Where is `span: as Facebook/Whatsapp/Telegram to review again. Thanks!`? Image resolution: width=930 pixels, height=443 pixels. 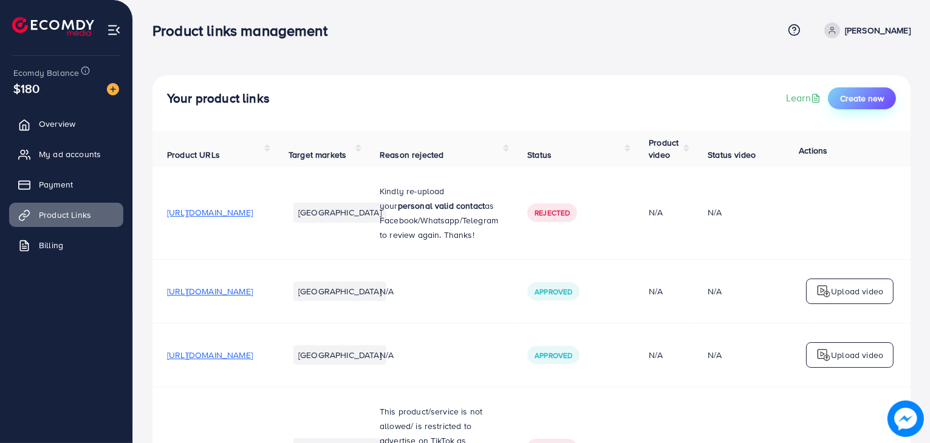 span: as Facebook/Whatsapp/Telegram to review again. Thanks! is located at coordinates (439, 221).